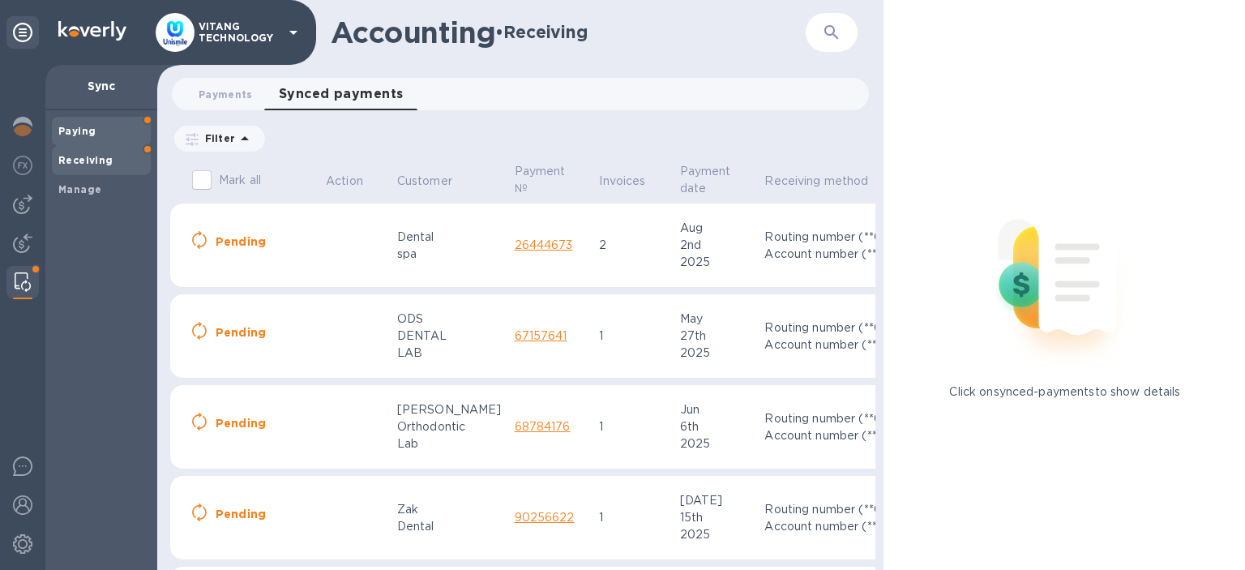 The width and height of the screenshot is (1245, 570). I want to click on span: Payment date, so click(716, 180).